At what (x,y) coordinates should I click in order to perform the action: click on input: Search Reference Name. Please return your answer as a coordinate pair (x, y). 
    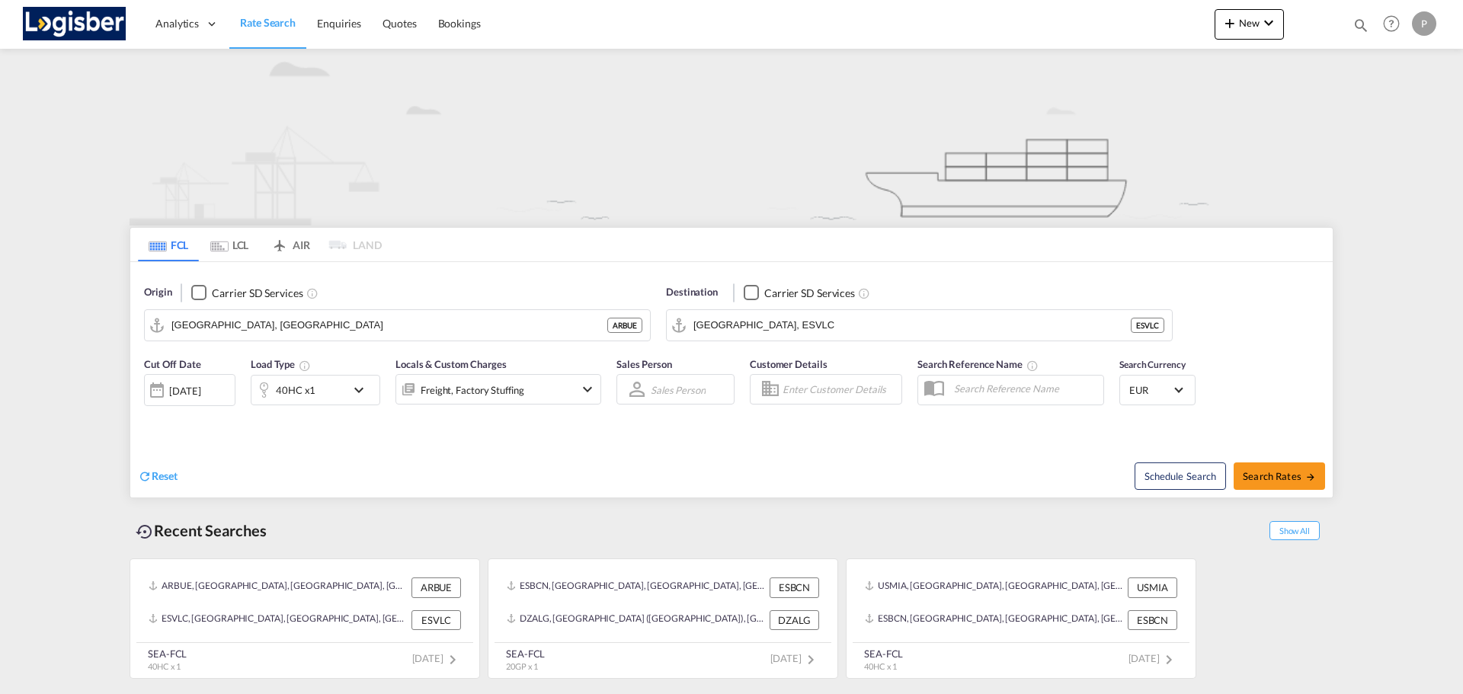
    Looking at the image, I should click on (1025, 389).